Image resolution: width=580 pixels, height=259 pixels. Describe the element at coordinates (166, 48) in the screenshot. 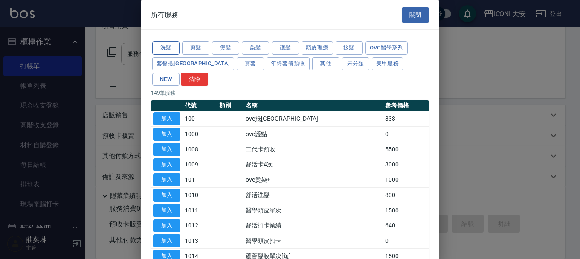

I see `button: 洗髮` at that location.